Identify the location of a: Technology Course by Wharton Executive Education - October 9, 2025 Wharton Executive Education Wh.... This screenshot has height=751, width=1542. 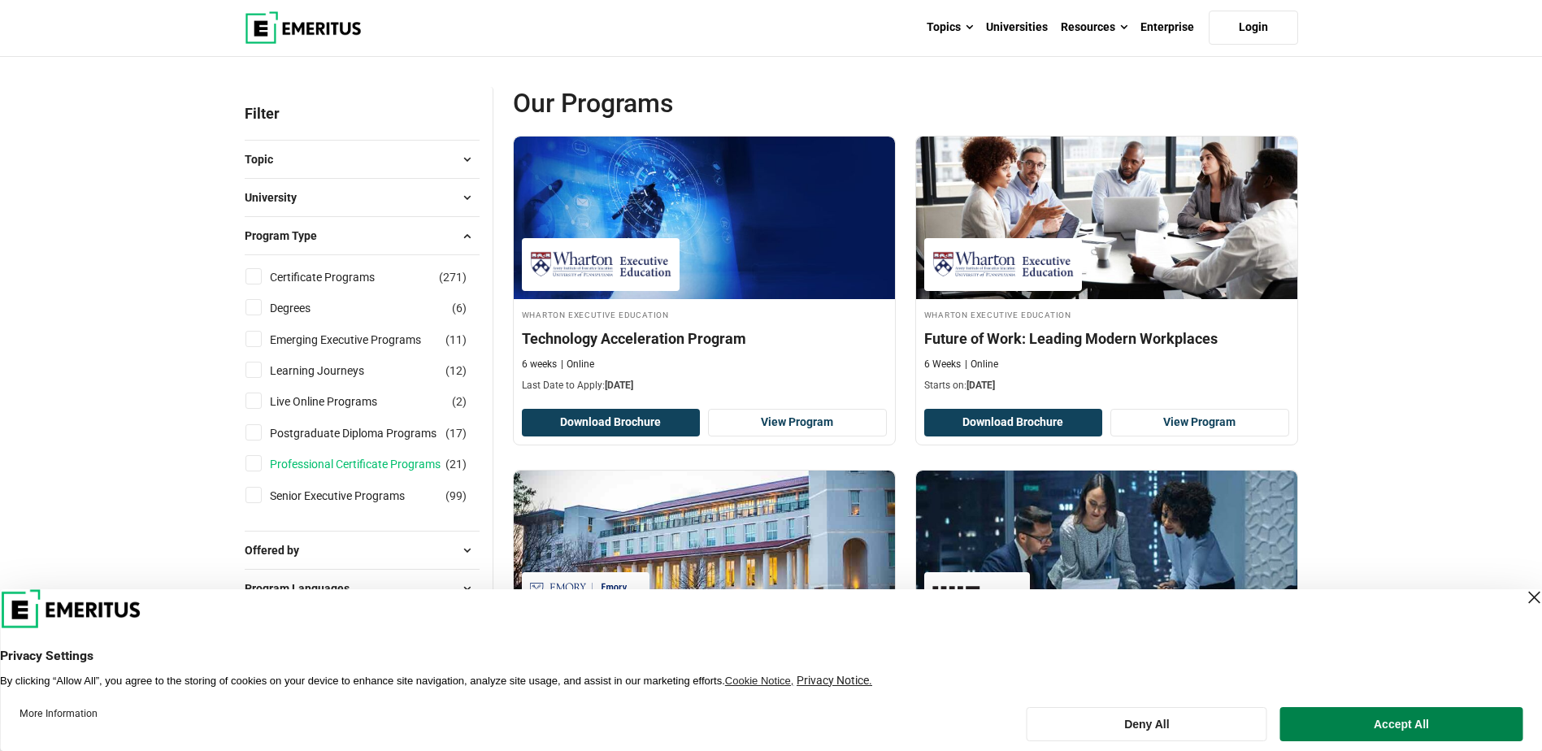
(704, 269).